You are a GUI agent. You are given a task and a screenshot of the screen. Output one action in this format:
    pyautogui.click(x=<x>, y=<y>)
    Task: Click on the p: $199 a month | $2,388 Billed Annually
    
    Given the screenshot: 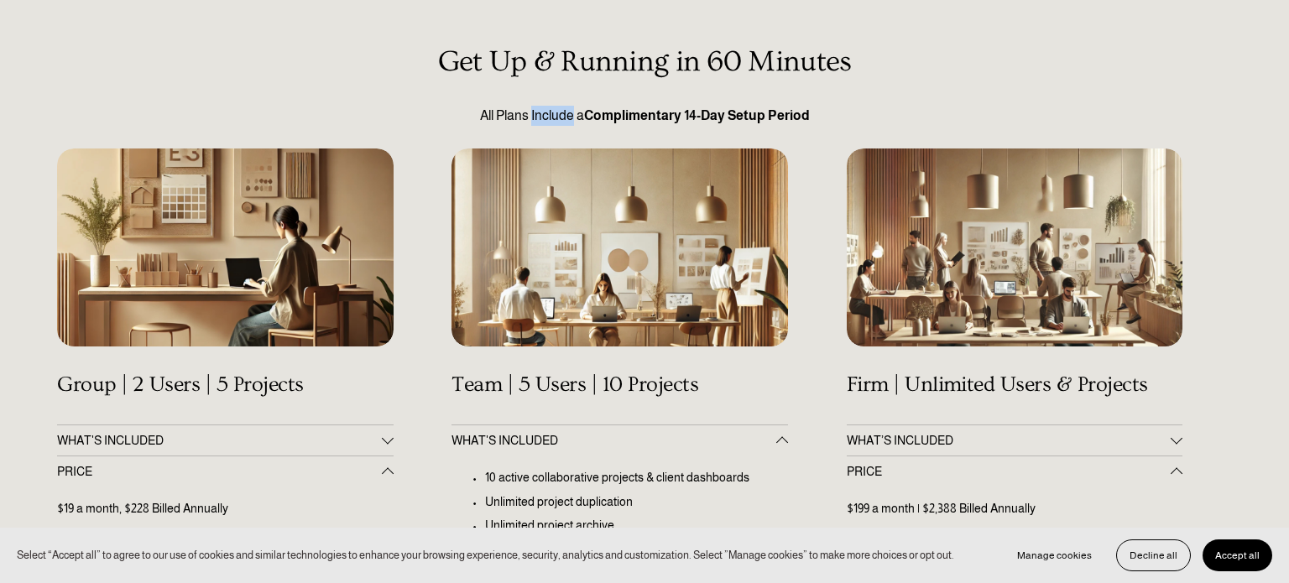 What is the action you would take?
    pyautogui.click(x=1014, y=509)
    